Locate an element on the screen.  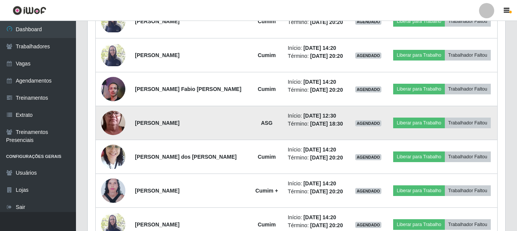
strong: Cumim + is located at coordinates (267, 190).